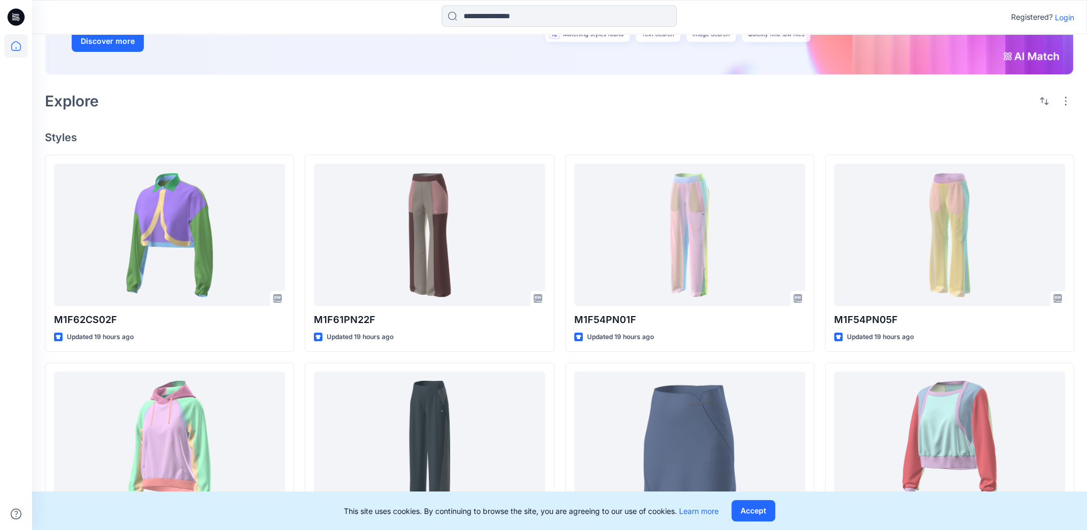  What do you see at coordinates (690, 443) in the screenshot?
I see `a: M1F61SK09F` at bounding box center [690, 443].